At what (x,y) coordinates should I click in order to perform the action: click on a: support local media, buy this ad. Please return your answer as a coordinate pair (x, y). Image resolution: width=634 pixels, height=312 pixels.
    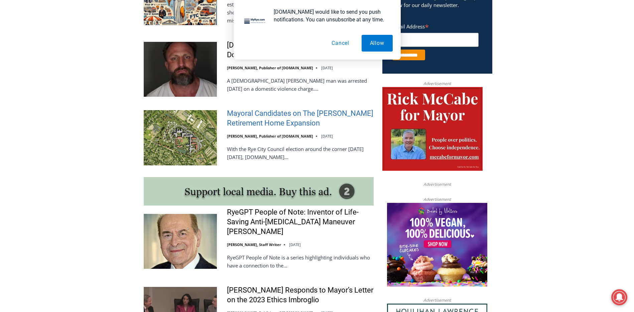
    Looking at the image, I should click on (259, 191).